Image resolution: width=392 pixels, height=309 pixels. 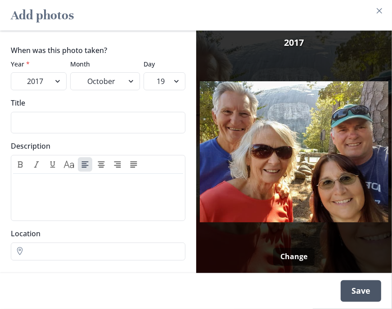 What do you see at coordinates (85, 165) in the screenshot?
I see `button: Align left` at bounding box center [85, 165].